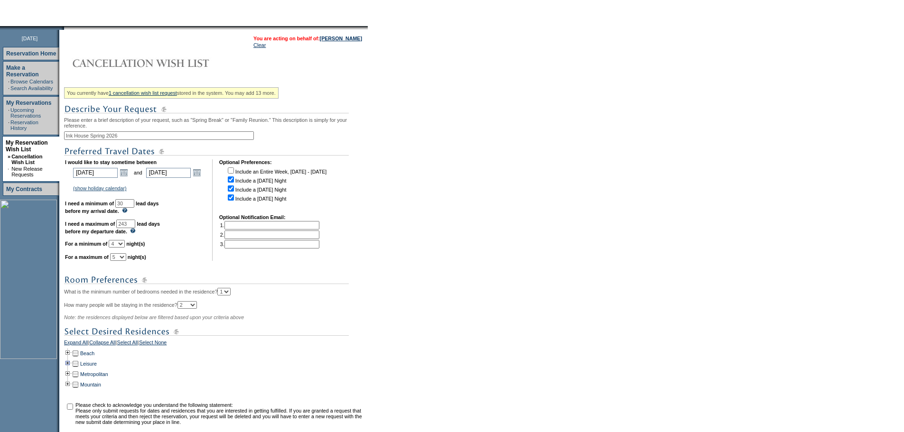 This screenshot has height=432, width=904. Describe the element at coordinates (112, 207) in the screenshot. I see `b: lead days before my arrival date.` at that location.